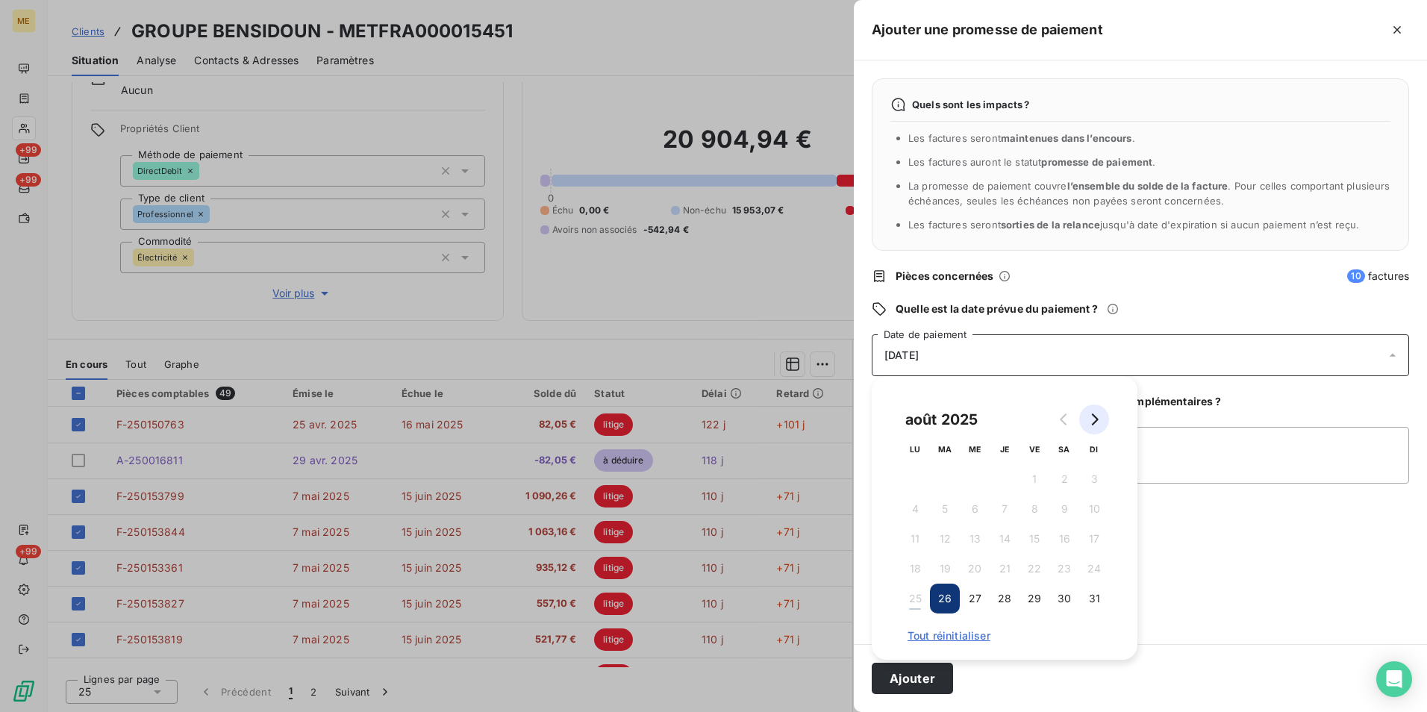 The height and width of the screenshot is (712, 1427). Describe the element at coordinates (975, 599) in the screenshot. I see `button: 27` at that location.